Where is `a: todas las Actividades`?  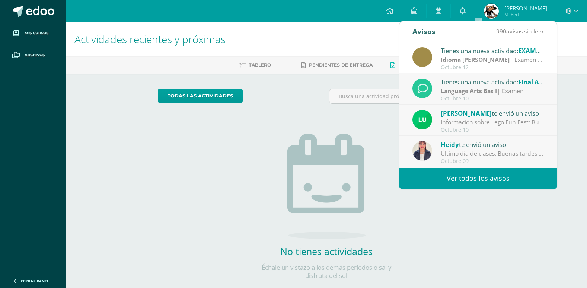
a: todas las Actividades is located at coordinates (200, 96).